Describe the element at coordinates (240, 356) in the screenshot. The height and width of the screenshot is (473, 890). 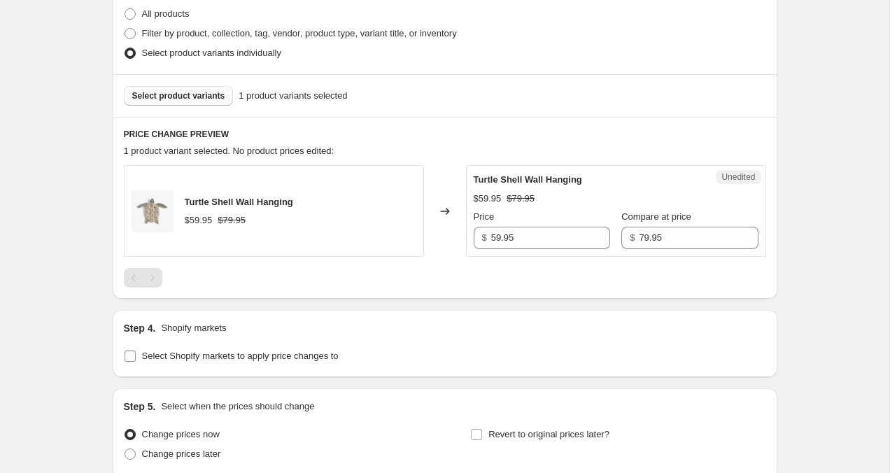
I see `span: Select Shopify markets to apply price changes to` at that location.